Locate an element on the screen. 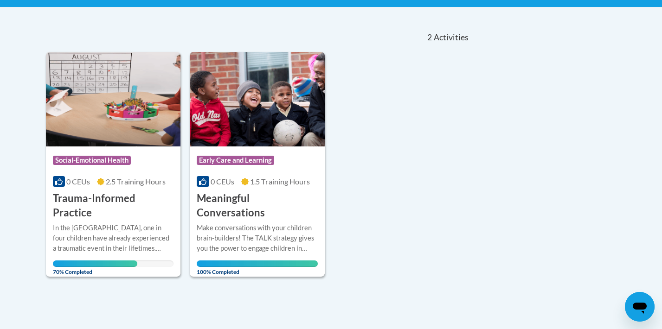 The image size is (662, 329). span: 2.5 Training Hours is located at coordinates (135, 181).